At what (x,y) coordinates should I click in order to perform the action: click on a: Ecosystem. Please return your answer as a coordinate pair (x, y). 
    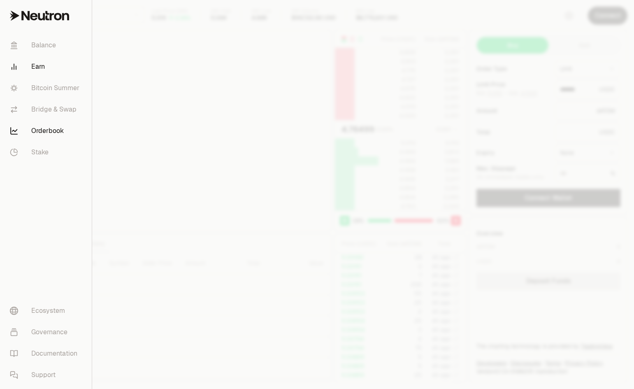
    Looking at the image, I should click on (46, 311).